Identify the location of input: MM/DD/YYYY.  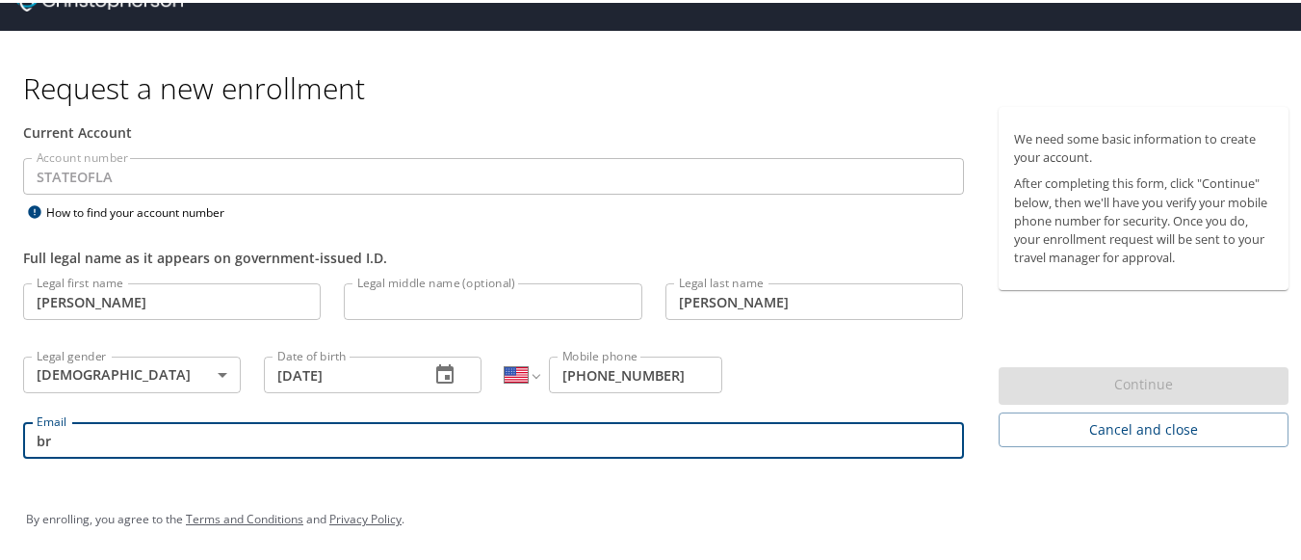
(339, 372).